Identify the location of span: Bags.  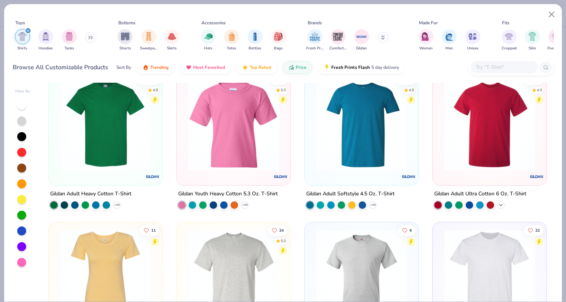
(278, 48).